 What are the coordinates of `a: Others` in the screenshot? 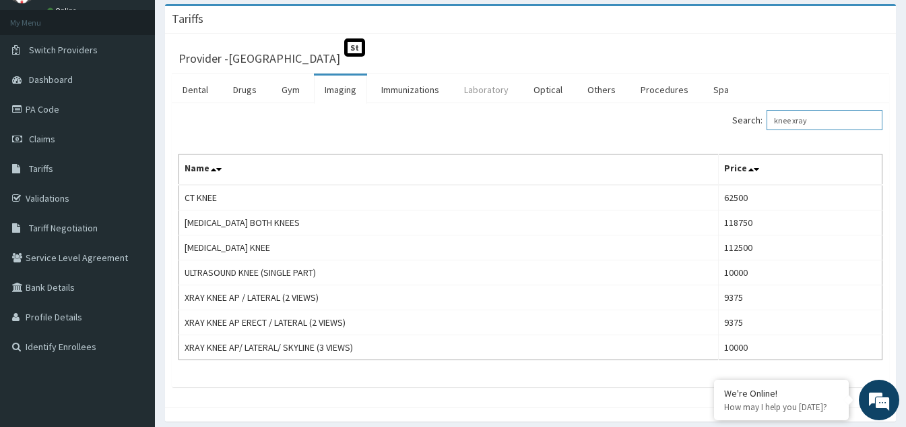 It's located at (602, 90).